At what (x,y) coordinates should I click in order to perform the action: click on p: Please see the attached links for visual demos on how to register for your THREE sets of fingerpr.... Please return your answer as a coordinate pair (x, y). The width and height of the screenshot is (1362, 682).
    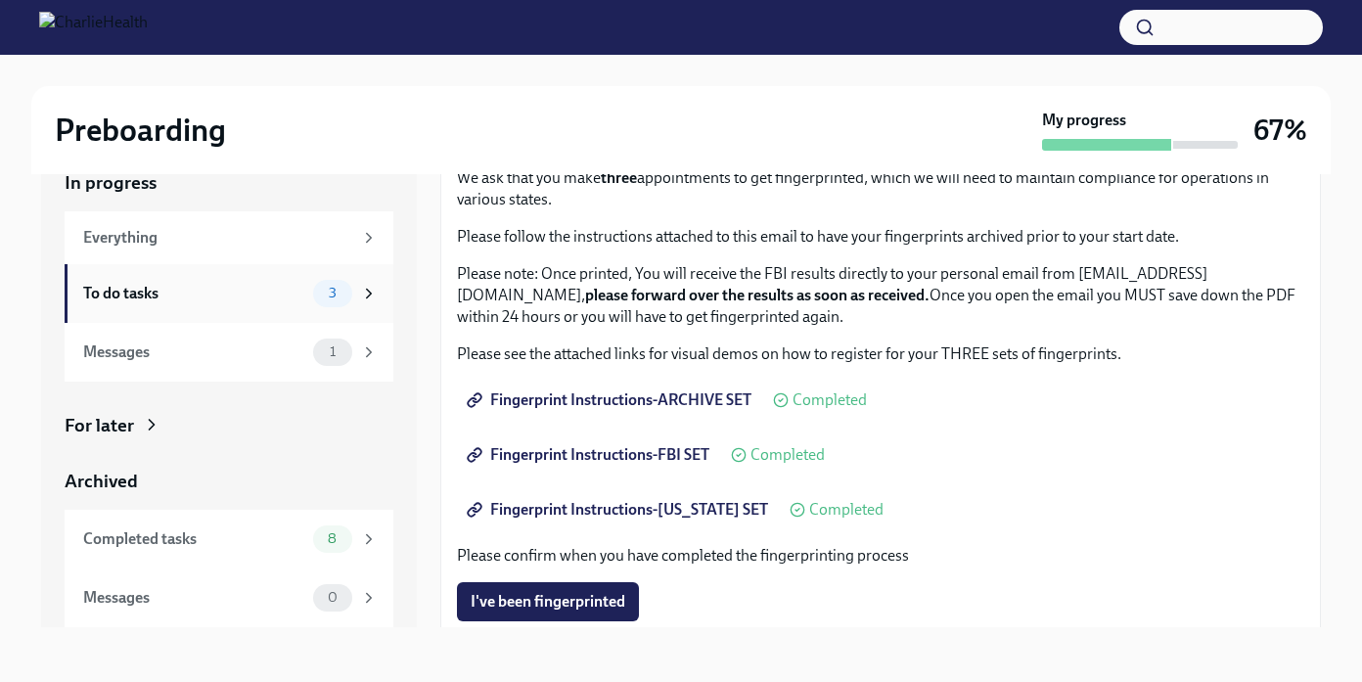
    Looking at the image, I should click on (881, 354).